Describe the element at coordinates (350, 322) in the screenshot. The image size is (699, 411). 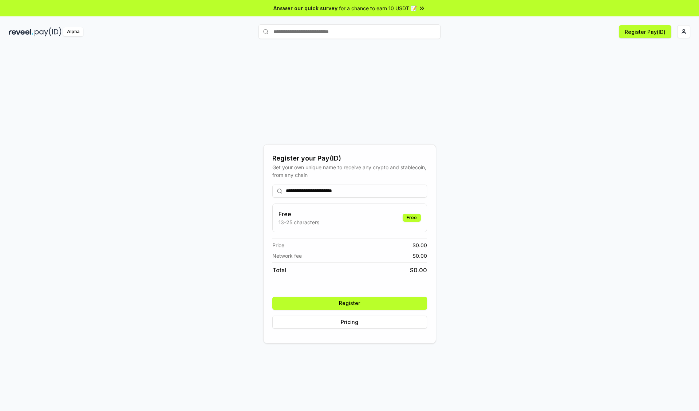
I see `button: Pricing` at that location.